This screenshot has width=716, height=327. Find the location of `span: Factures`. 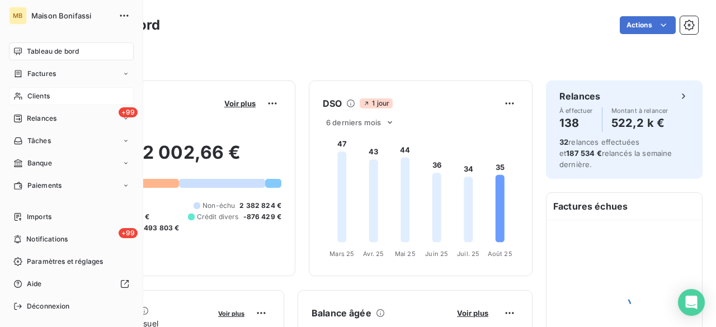

span: Factures is located at coordinates (41, 74).